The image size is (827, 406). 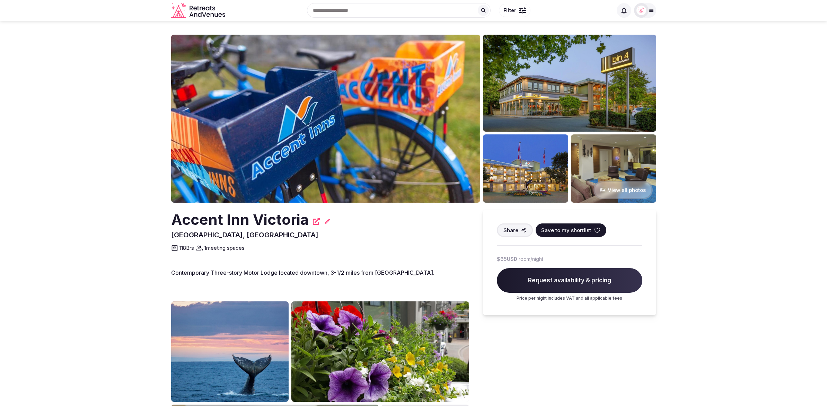 What do you see at coordinates (531, 259) in the screenshot?
I see `span: room/night` at bounding box center [531, 259].